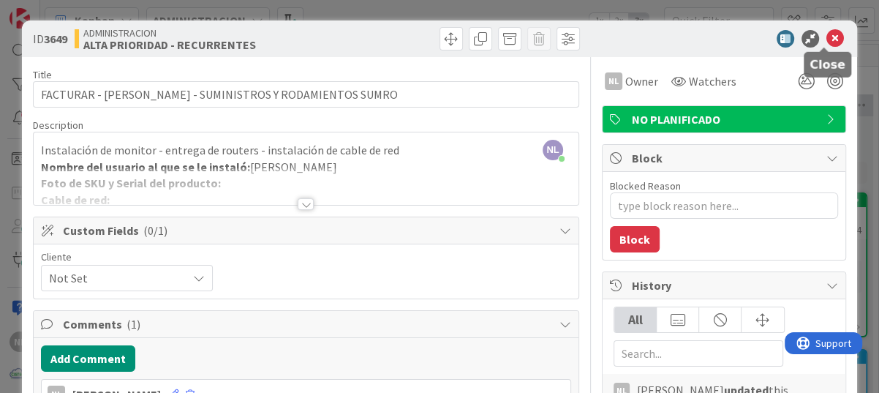  Describe the element at coordinates (641, 81) in the screenshot. I see `span: Owner` at that location.